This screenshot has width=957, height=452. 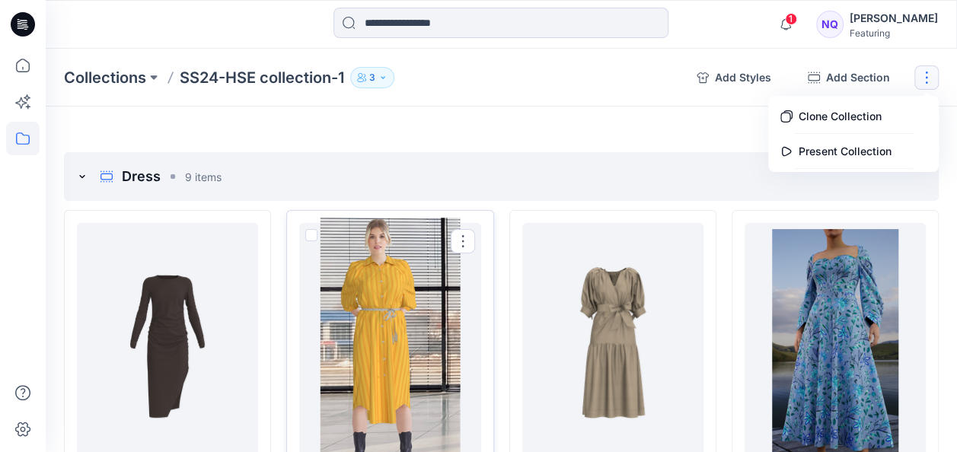 I want to click on p: Dress, so click(x=141, y=177).